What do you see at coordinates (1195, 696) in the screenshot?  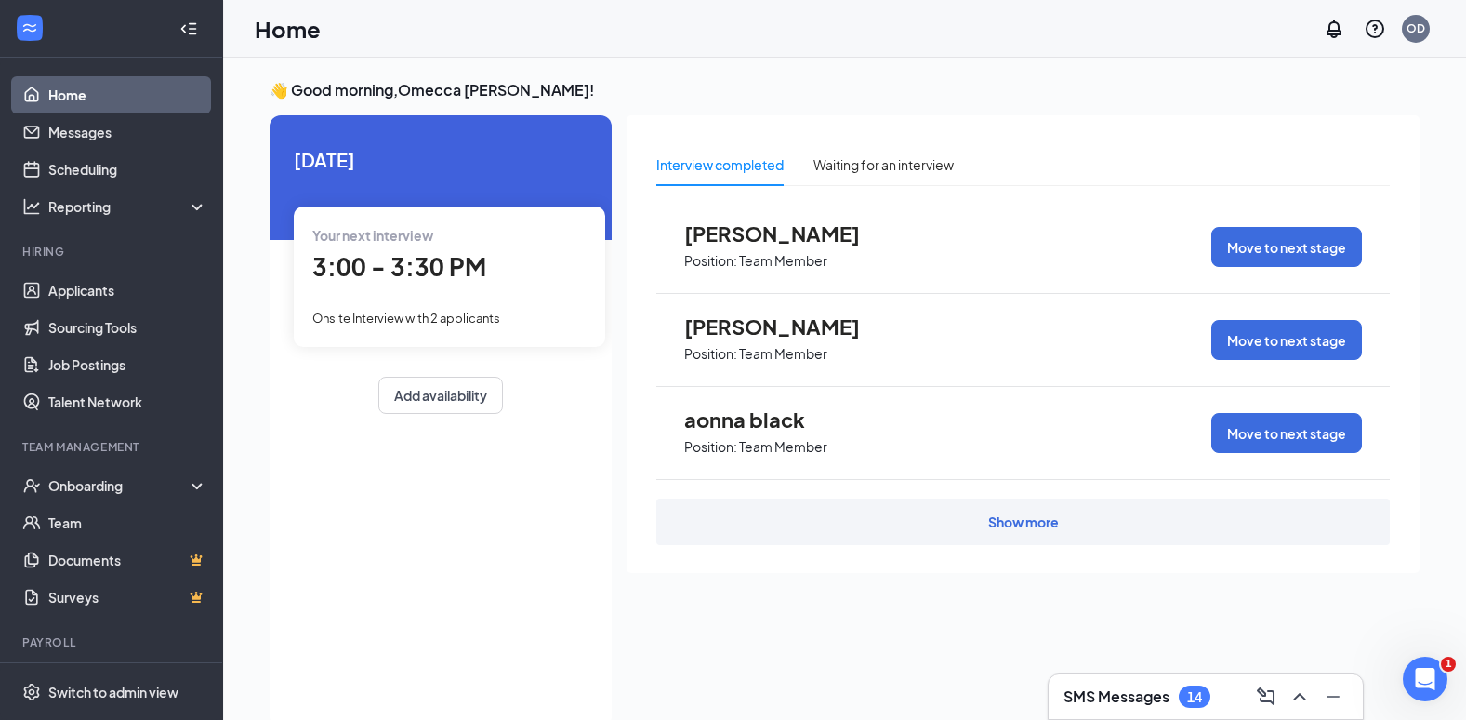 I see `div: 14` at bounding box center [1195, 696].